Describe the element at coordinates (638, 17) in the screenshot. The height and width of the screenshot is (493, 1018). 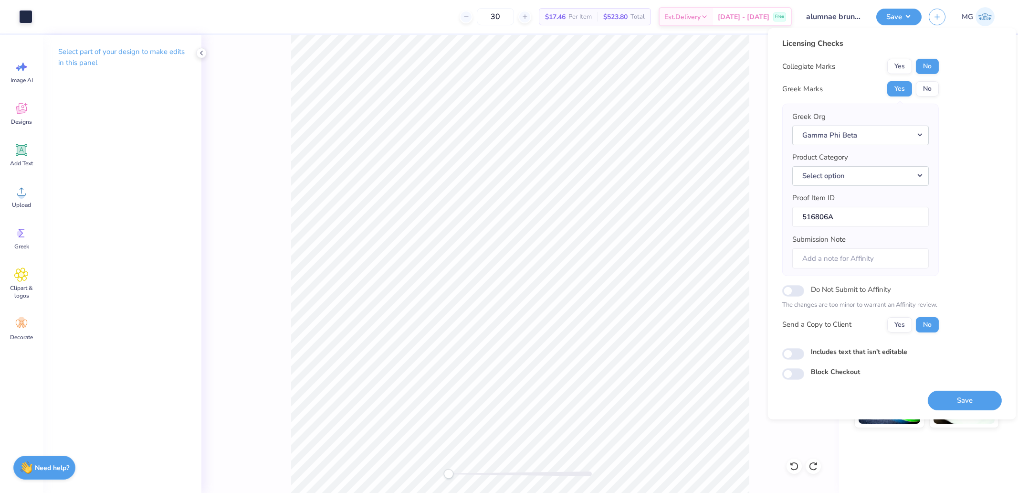
I see `span: Total` at that location.